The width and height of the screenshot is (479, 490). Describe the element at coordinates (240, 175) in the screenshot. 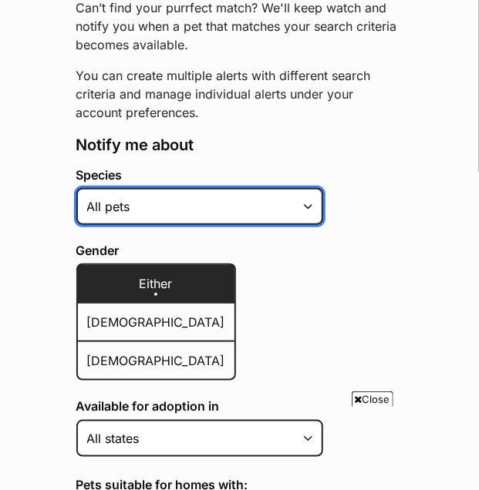

I see `label: Species` at that location.